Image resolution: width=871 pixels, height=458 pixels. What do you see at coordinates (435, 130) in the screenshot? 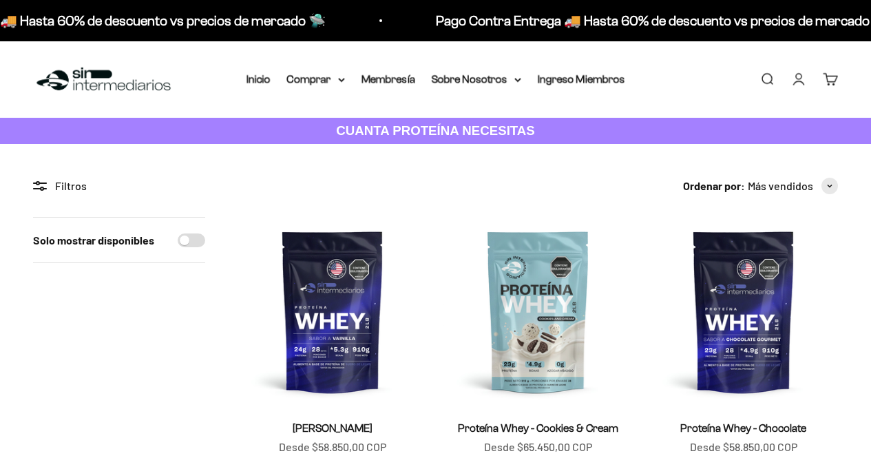
I see `strong: CUANTA PROTEÍNA NECESITAS` at bounding box center [435, 130].